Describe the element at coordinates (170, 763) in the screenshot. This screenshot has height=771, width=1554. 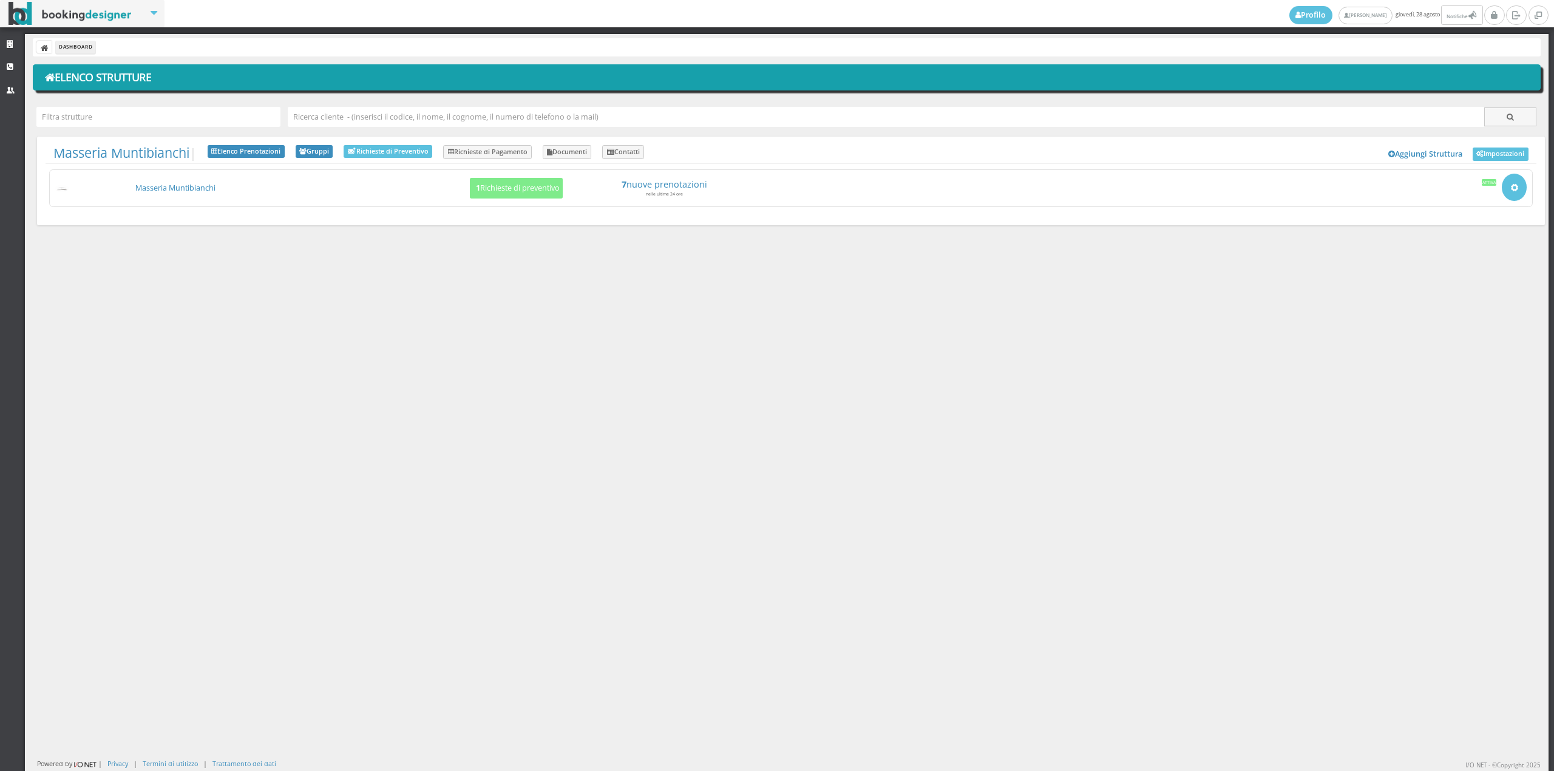
I see `a: Termini di utilizzo` at that location.